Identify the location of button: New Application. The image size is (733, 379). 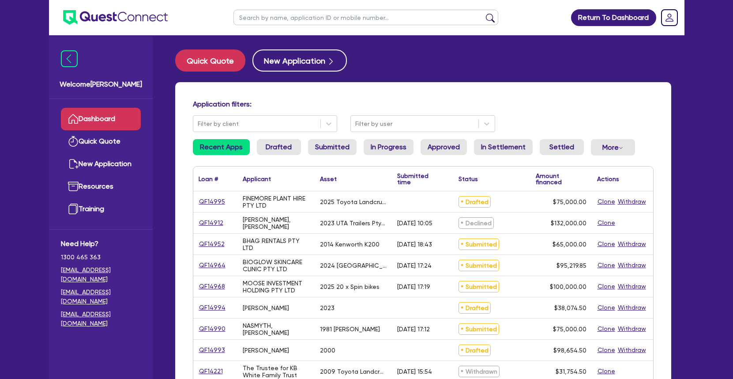
(300, 60).